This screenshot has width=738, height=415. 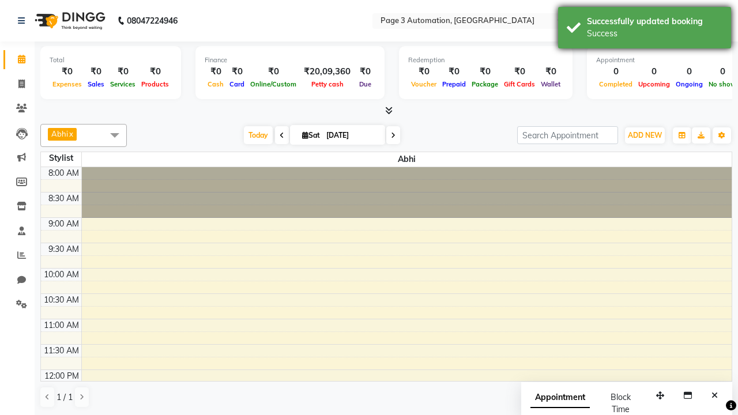 I want to click on span: Appointment, so click(x=560, y=398).